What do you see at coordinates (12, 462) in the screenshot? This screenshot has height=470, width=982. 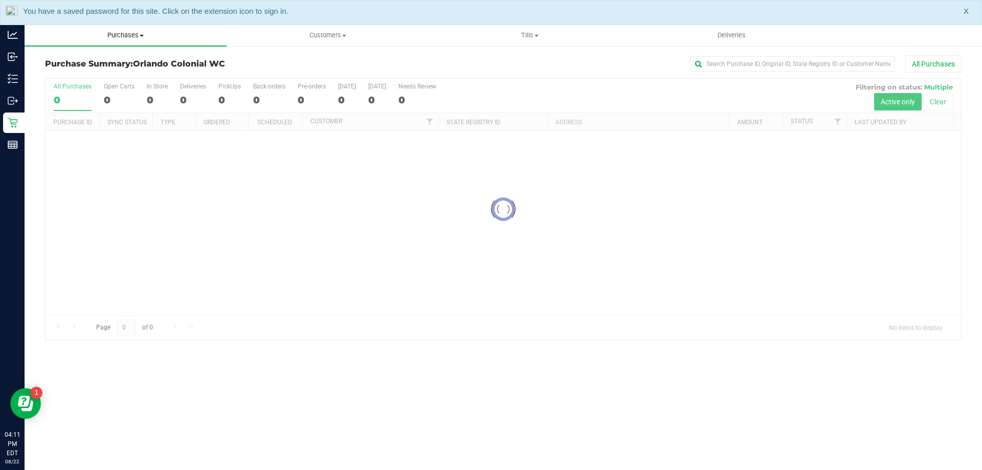 I see `p: 08/22` at bounding box center [12, 462].